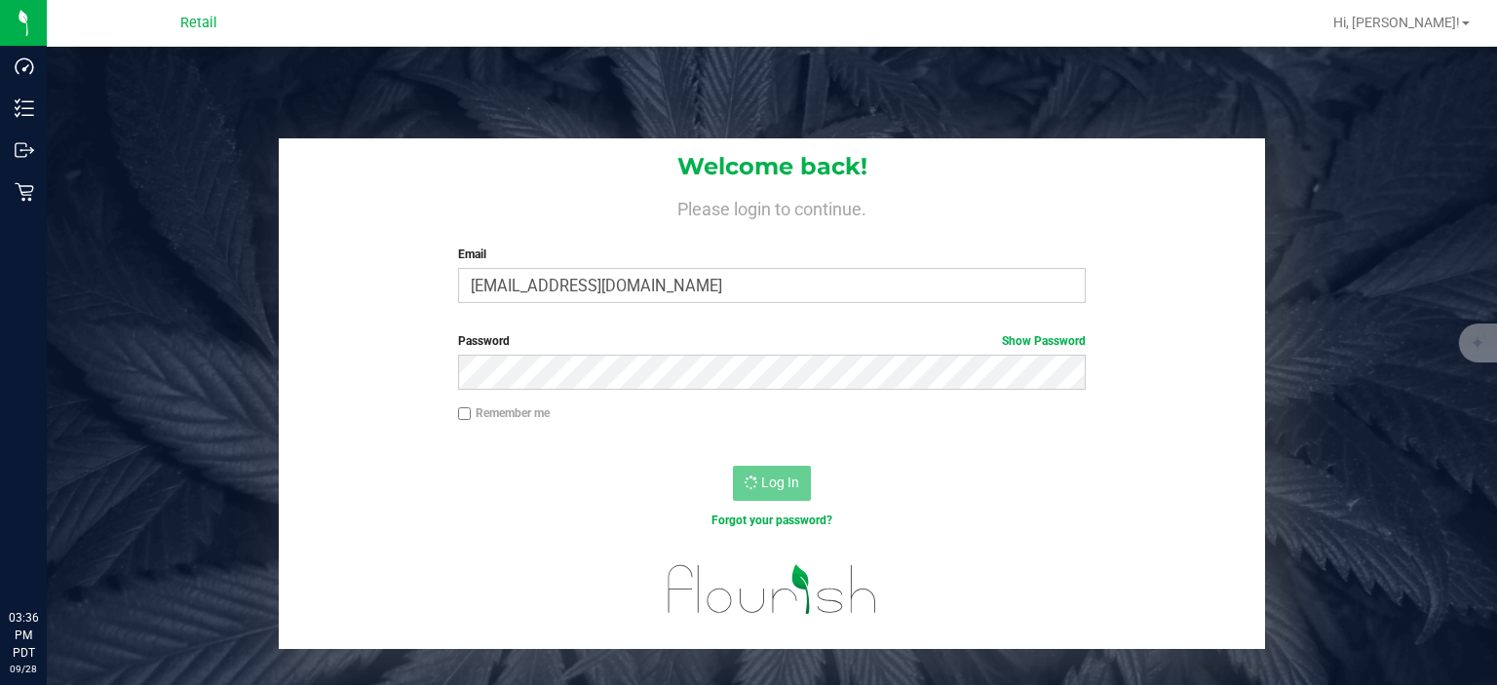  I want to click on span: Retail, so click(199, 22).